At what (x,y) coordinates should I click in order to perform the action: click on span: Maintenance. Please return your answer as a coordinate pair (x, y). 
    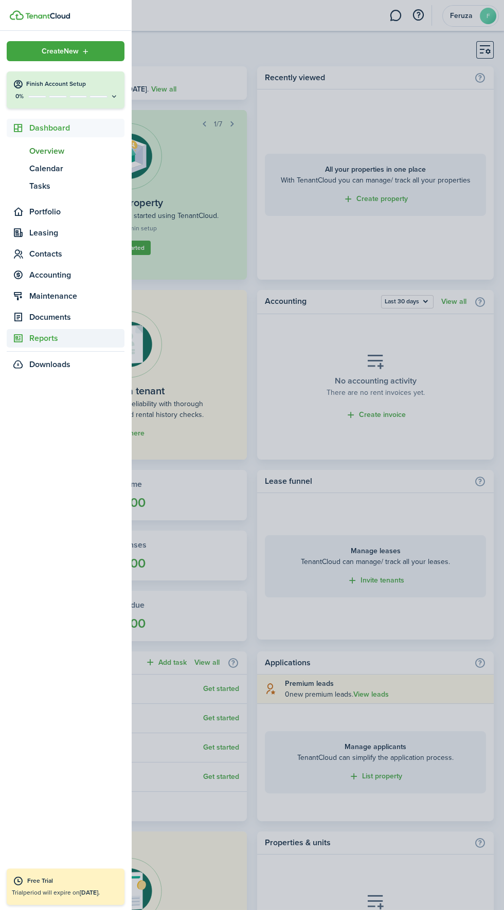
    Looking at the image, I should click on (77, 296).